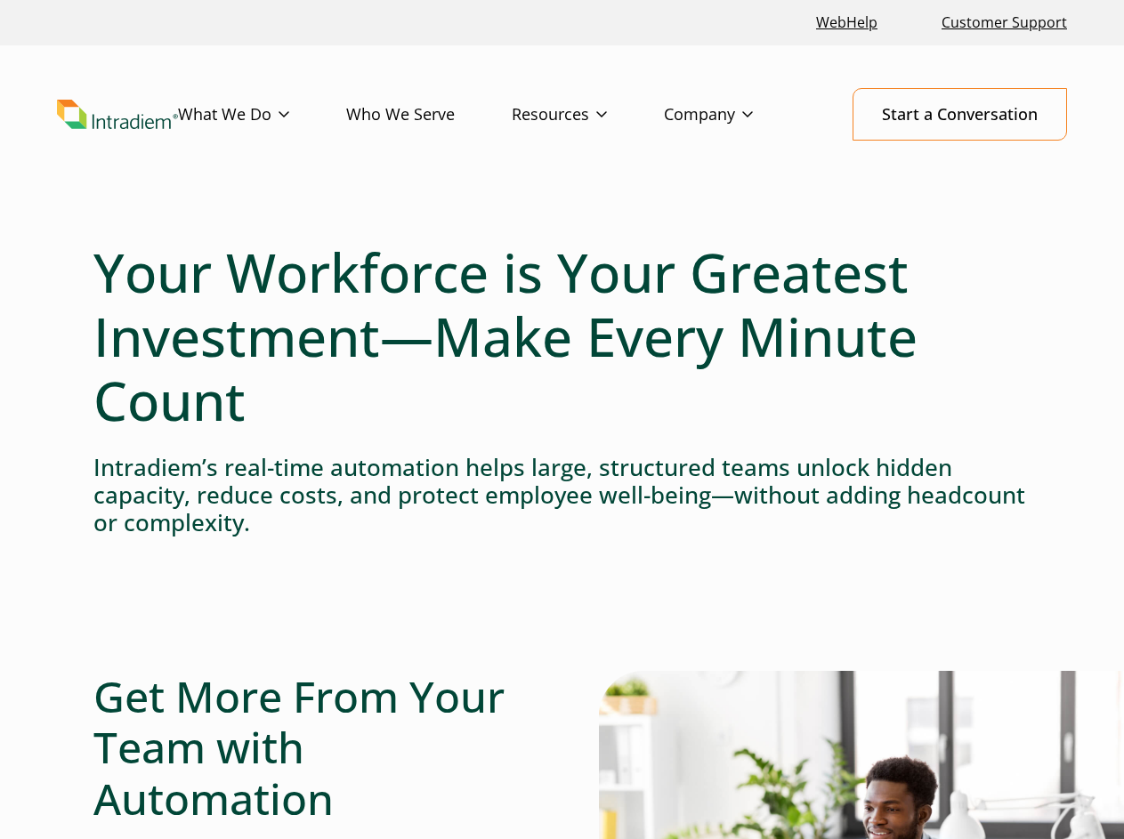  Describe the element at coordinates (310, 747) in the screenshot. I see `h2: Get More From Your Team with Automation` at that location.